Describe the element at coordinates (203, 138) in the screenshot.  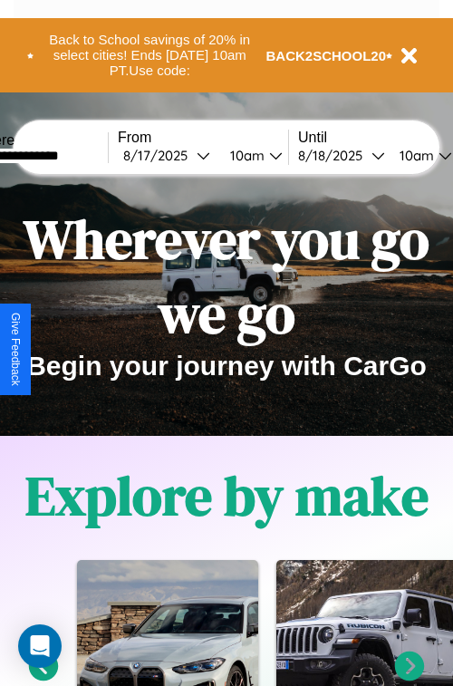
I see `label: From` at that location.